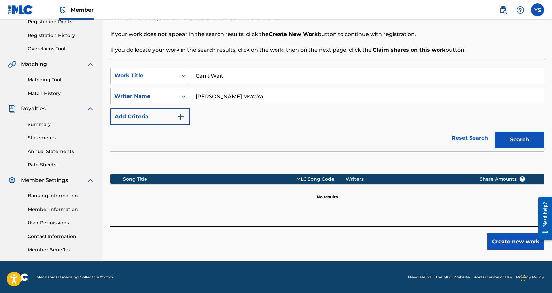  Describe the element at coordinates (20, 10) in the screenshot. I see `img: MLC Logo` at that location.